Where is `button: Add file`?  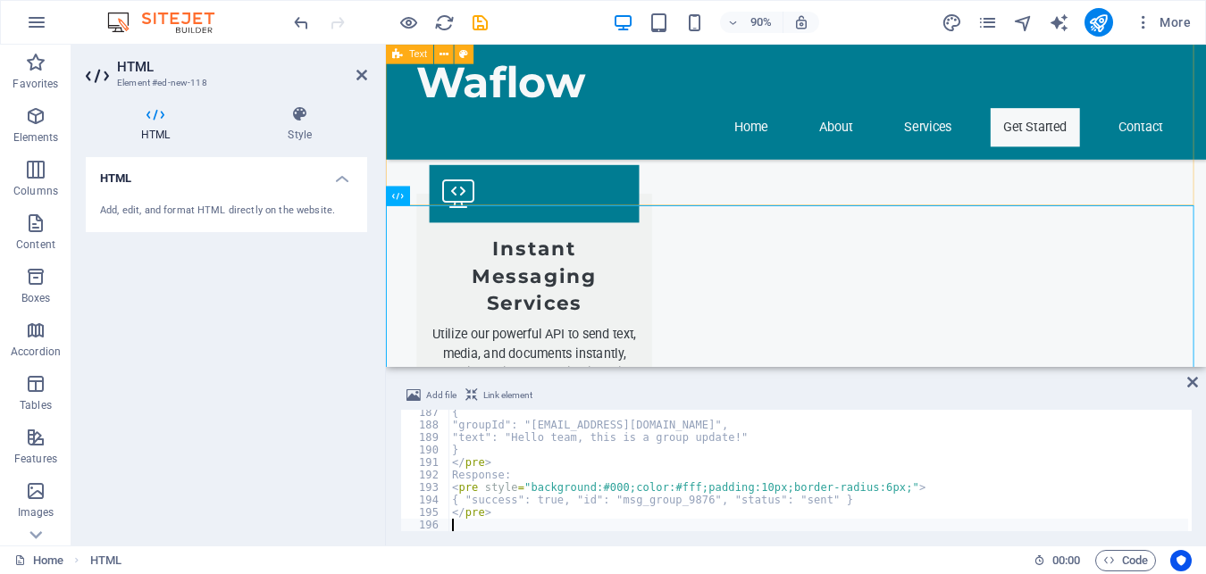 button: Add file is located at coordinates (432, 396).